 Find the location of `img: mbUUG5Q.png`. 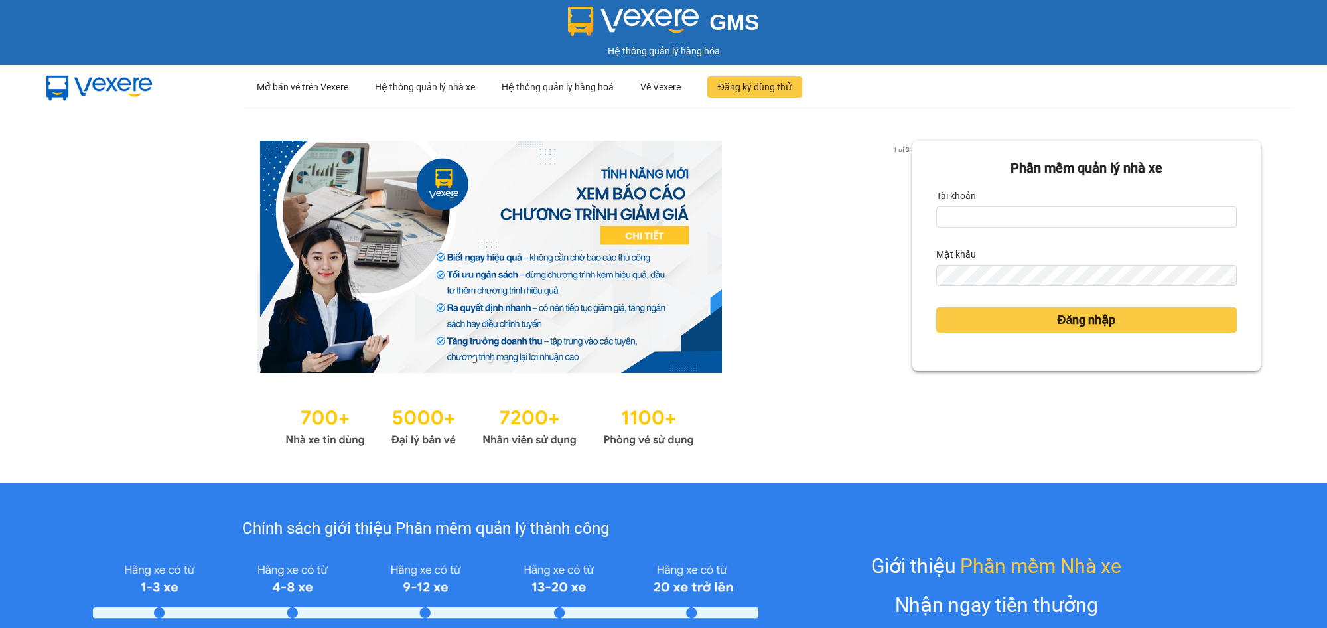

img: mbUUG5Q.png is located at coordinates (100, 87).